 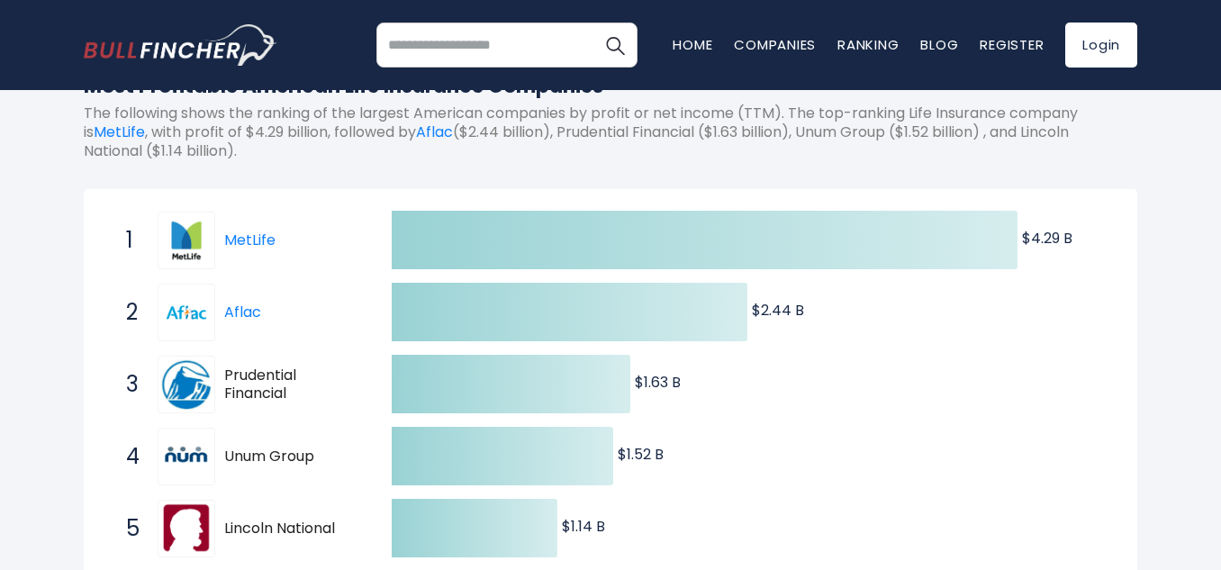 I want to click on text: $2.44 B, so click(x=778, y=310).